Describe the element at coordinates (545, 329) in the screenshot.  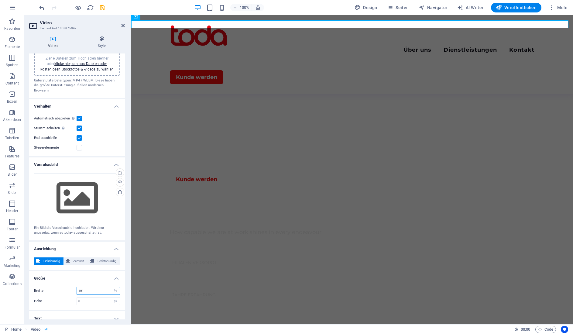
I see `button: Code` at that location.